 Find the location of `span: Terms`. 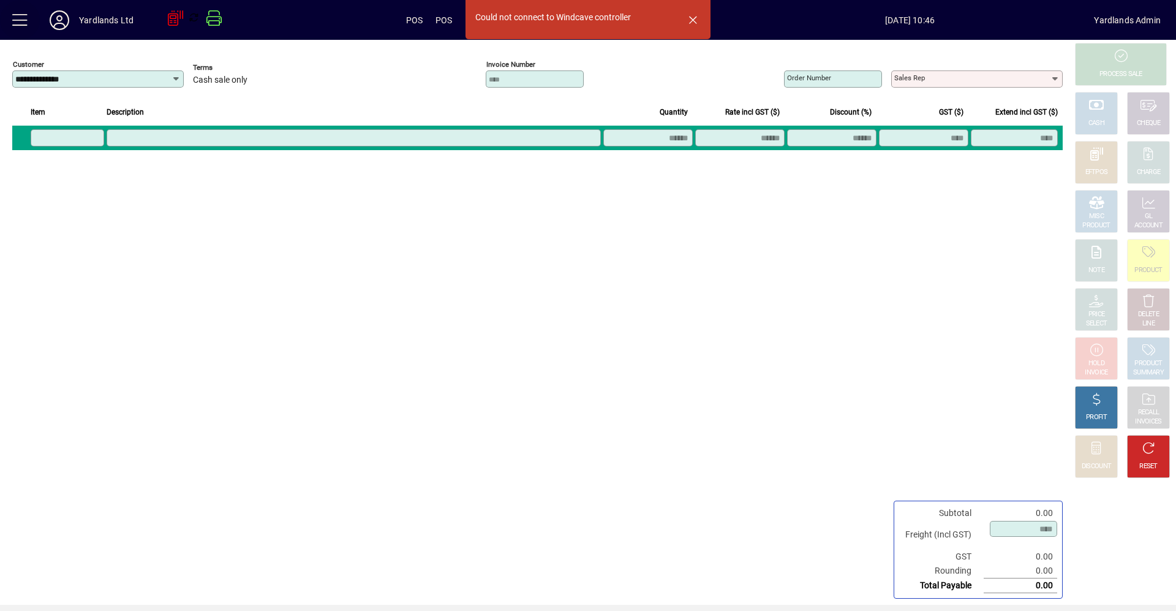

span: Terms is located at coordinates (230, 67).